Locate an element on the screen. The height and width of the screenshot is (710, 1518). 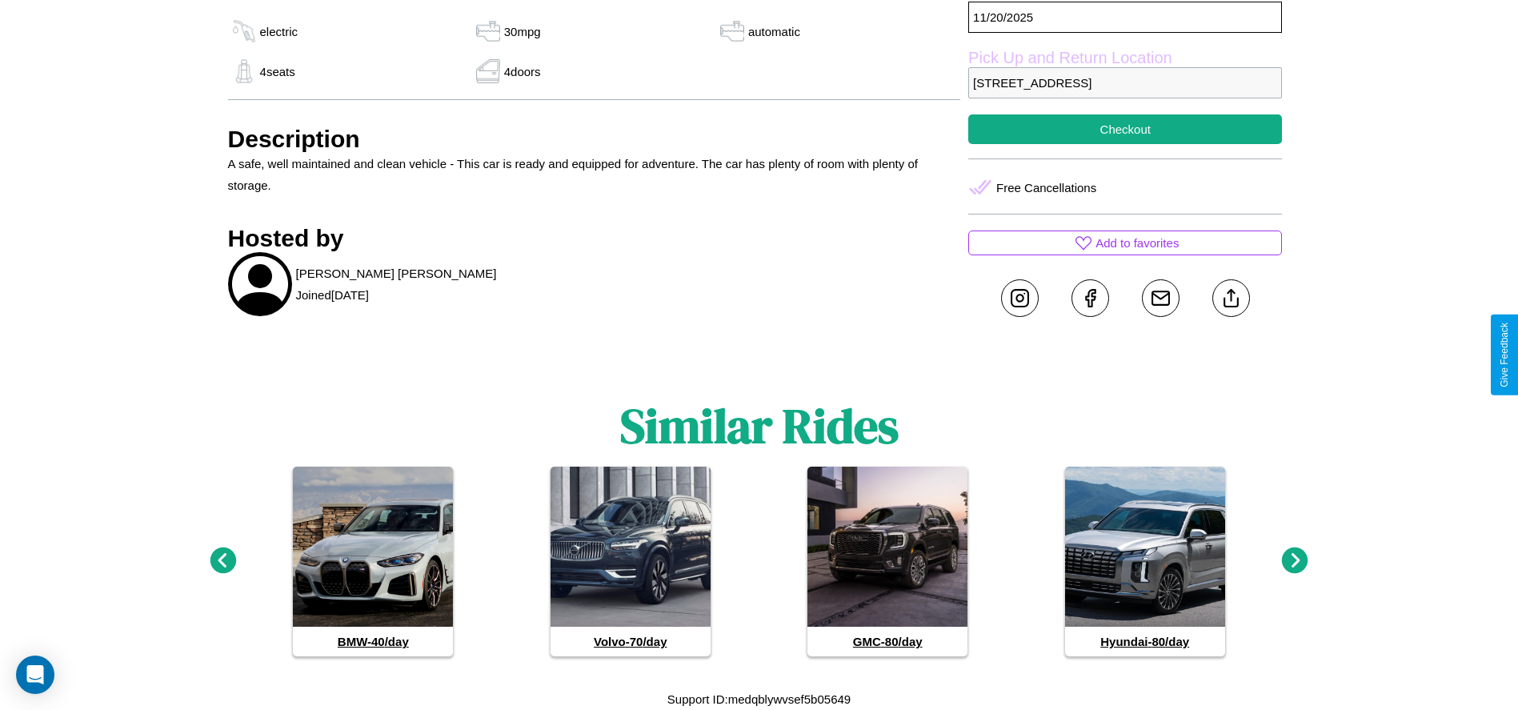
h4: Volvo - 70 /day is located at coordinates (630, 641).